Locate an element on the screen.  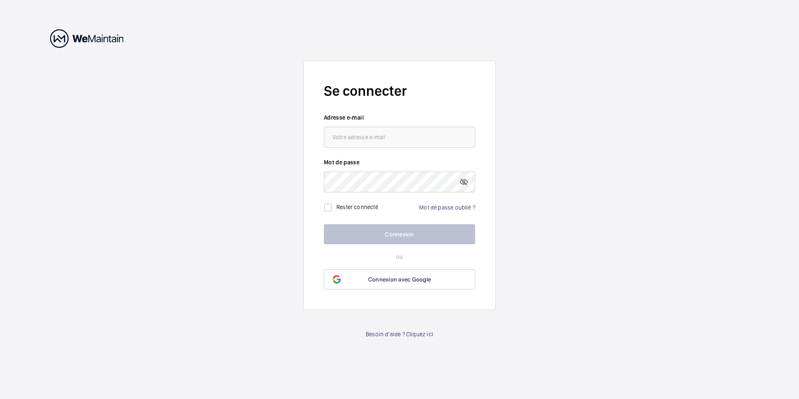
input: Votre adresse e-mail is located at coordinates (400, 137).